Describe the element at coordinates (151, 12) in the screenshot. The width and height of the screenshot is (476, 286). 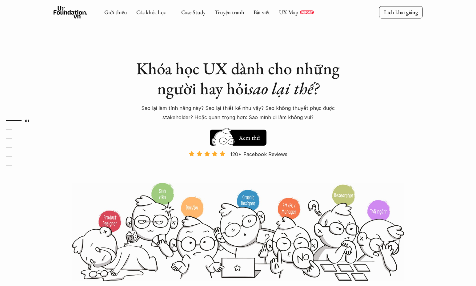
I see `a: Các khóa học` at that location.